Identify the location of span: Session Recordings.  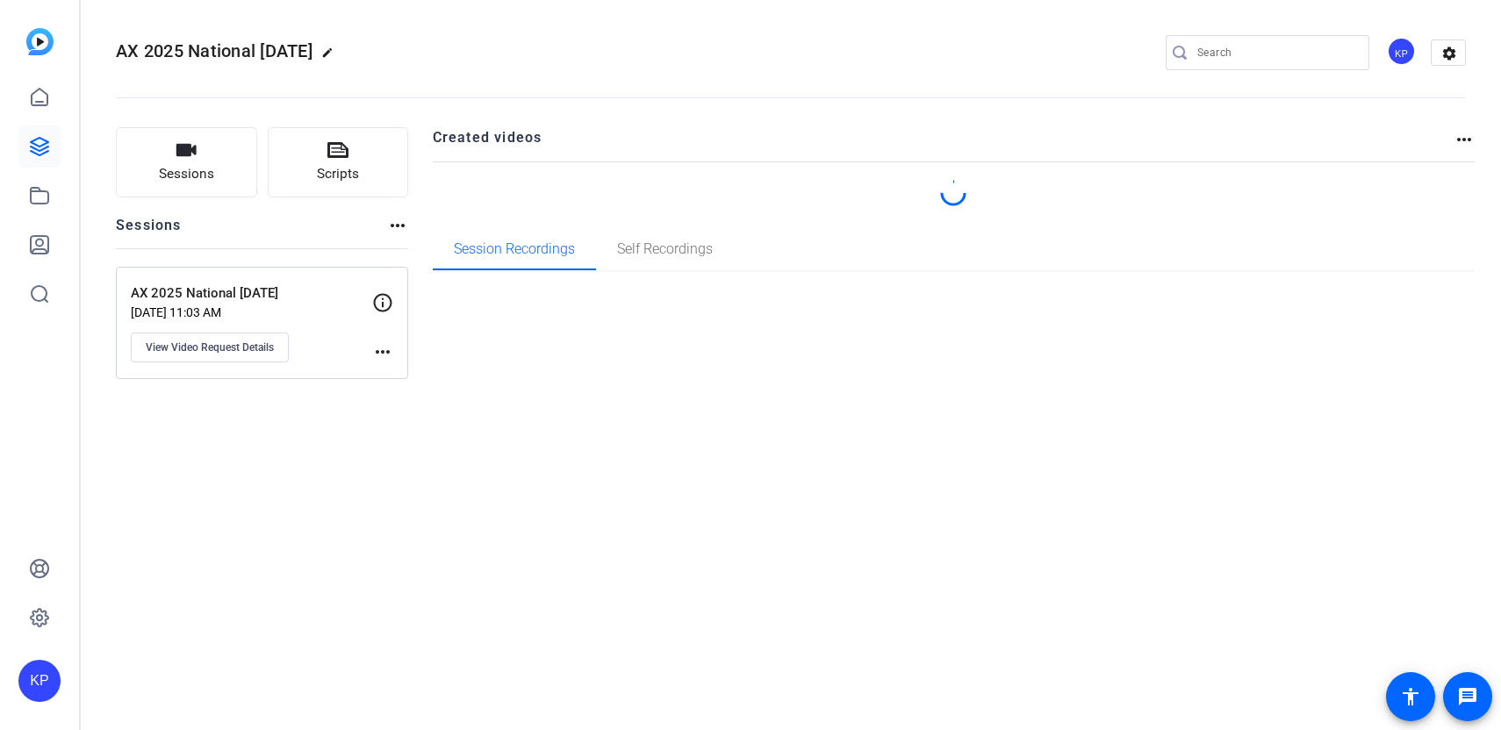
(514, 249).